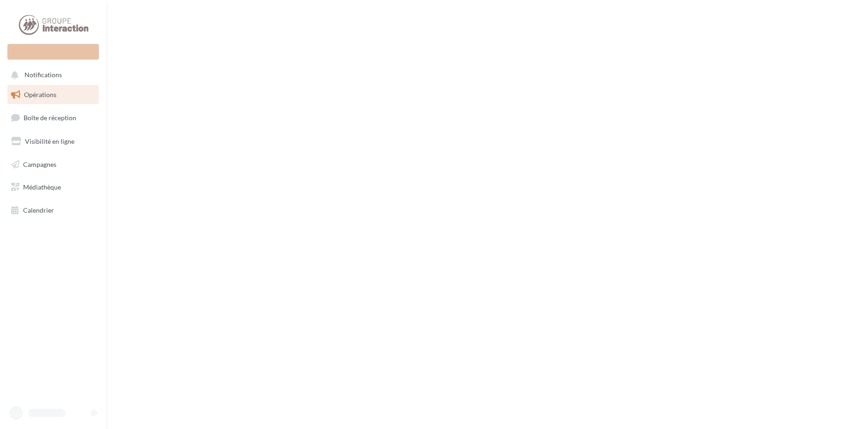  What do you see at coordinates (53, 141) in the screenshot?
I see `a: Visibilité en ligne` at bounding box center [53, 141].